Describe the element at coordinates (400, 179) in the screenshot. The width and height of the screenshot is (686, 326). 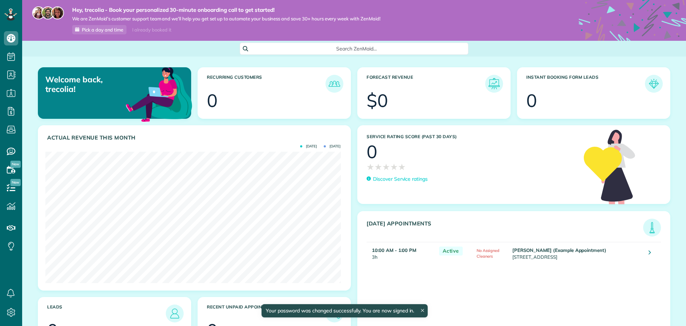
I see `p: Discover Service ratings` at that location.